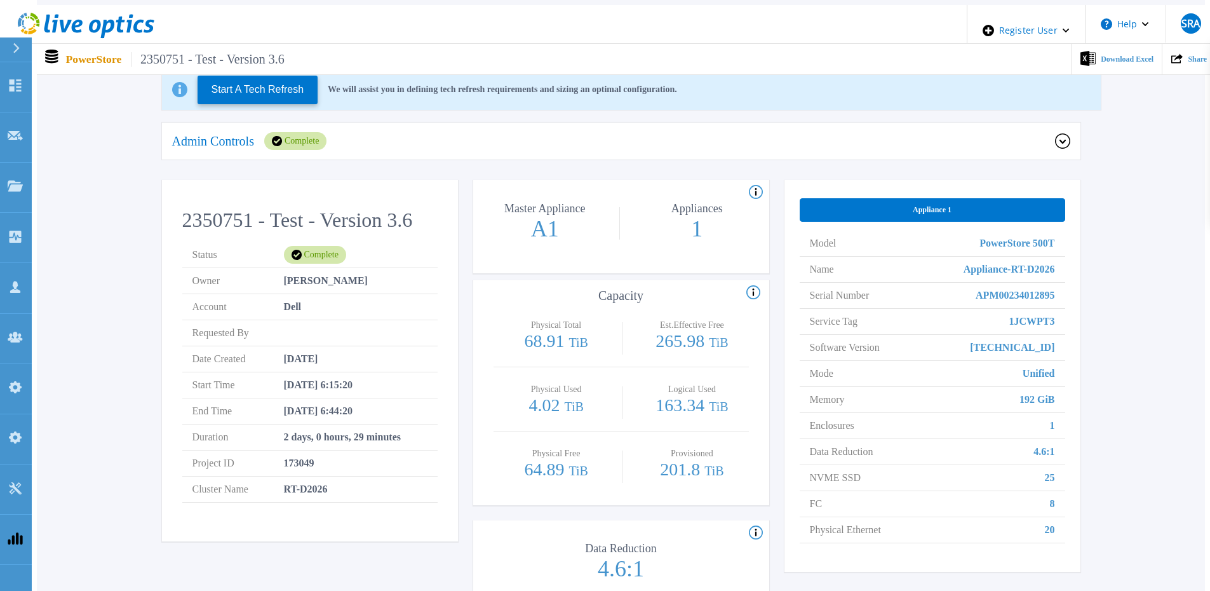  I want to click on span: Memory, so click(827, 400).